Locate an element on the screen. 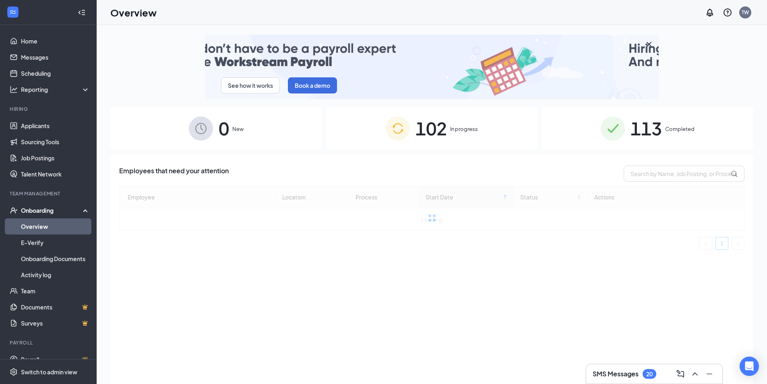  svg: Notifications is located at coordinates (710, 12).